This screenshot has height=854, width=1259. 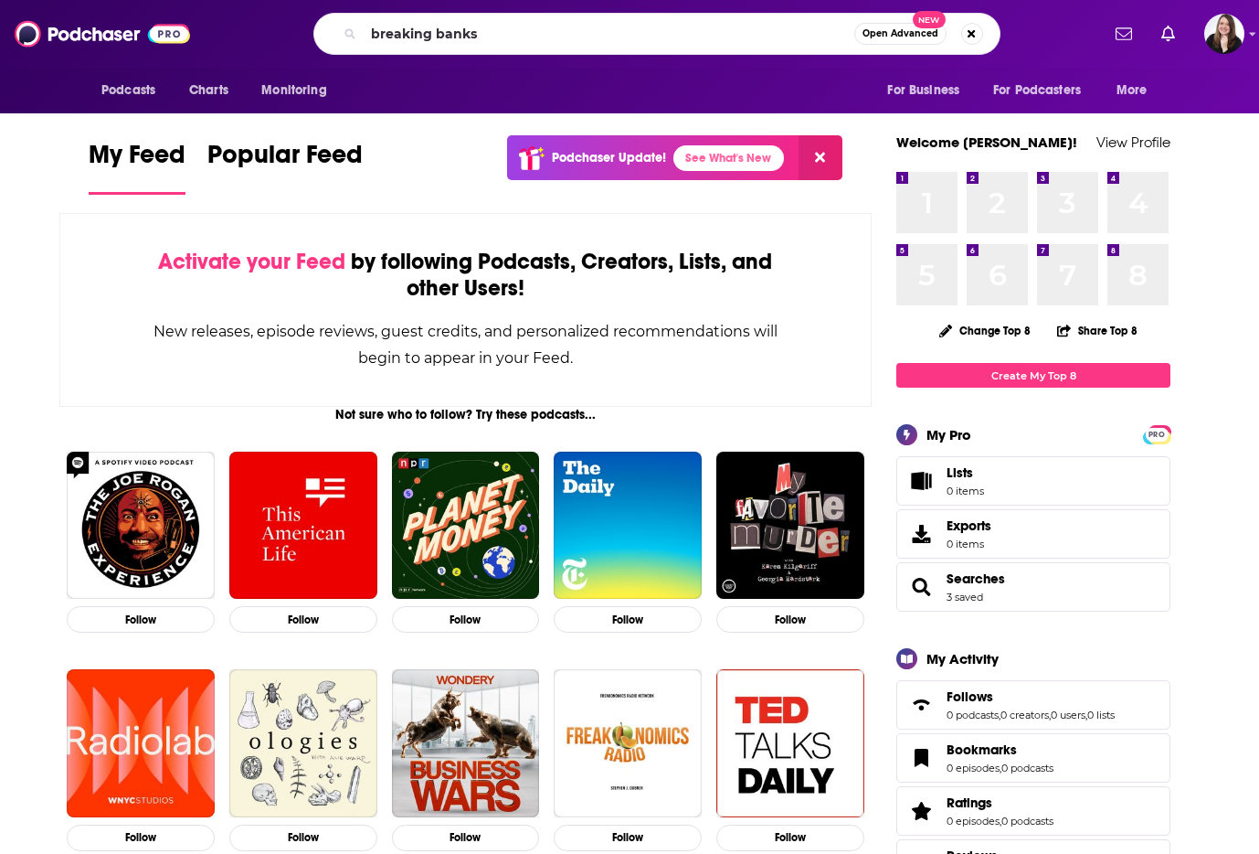 What do you see at coordinates (208, 90) in the screenshot?
I see `span: Charts` at bounding box center [208, 90].